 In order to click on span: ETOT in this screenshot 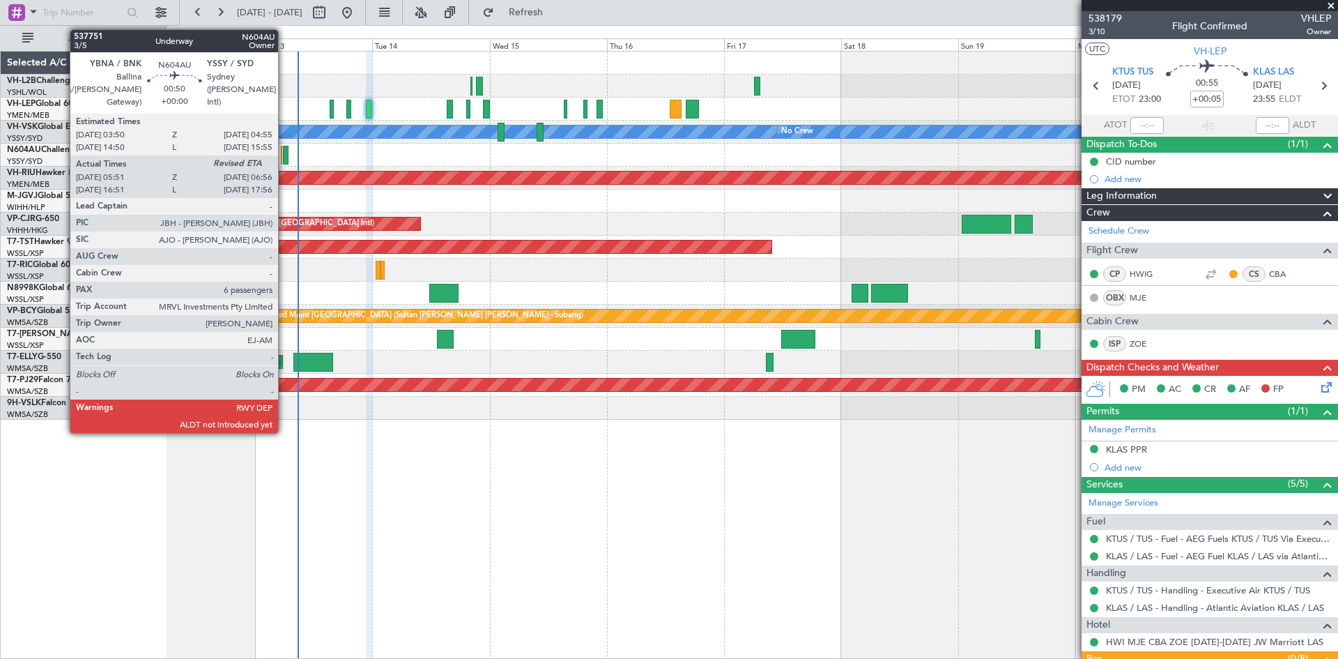, I will do `click(1124, 100)`.